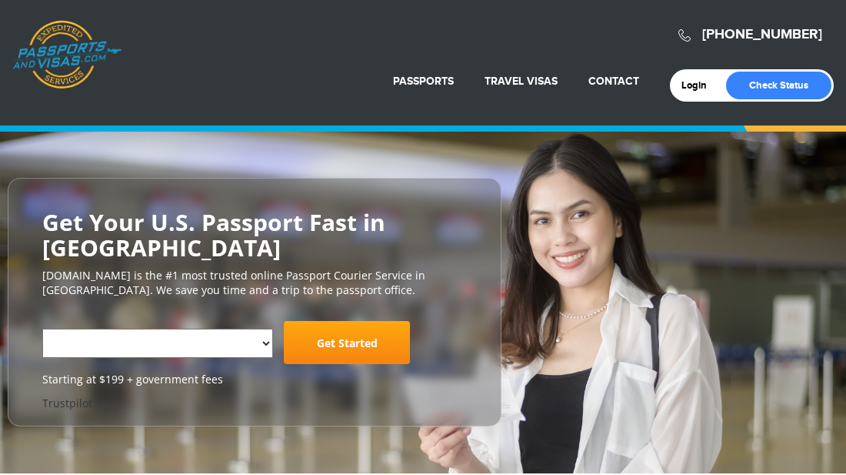  I want to click on a: Login, so click(699, 85).